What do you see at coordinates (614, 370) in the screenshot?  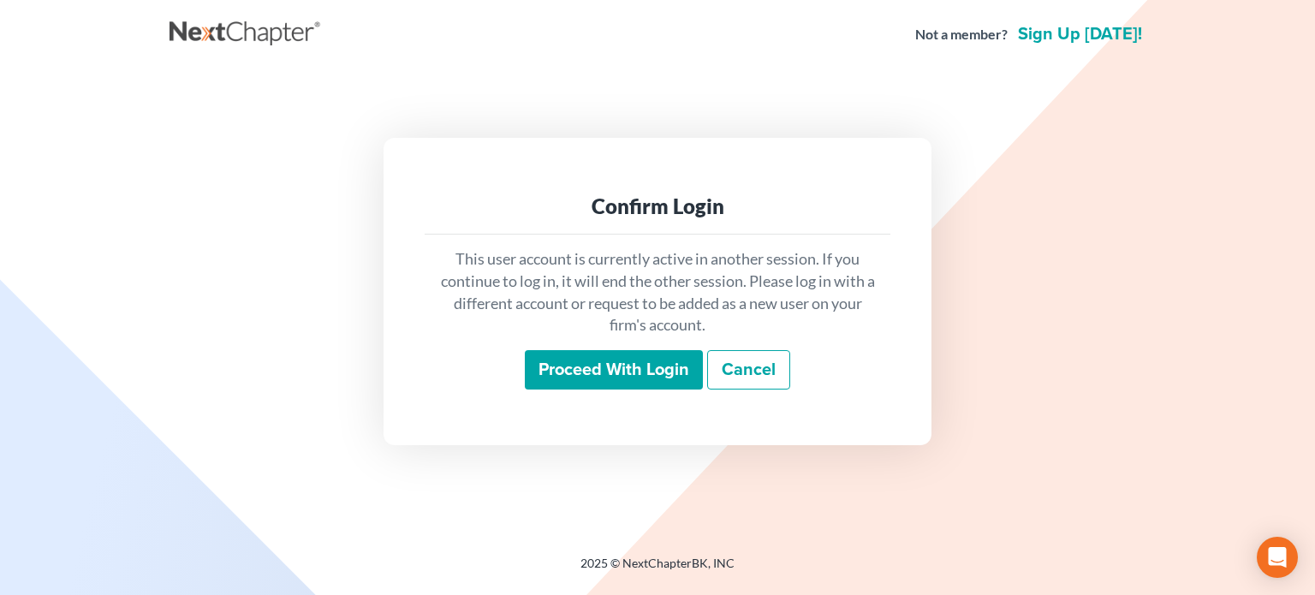 I see `input: Proceed with login` at bounding box center [614, 370].